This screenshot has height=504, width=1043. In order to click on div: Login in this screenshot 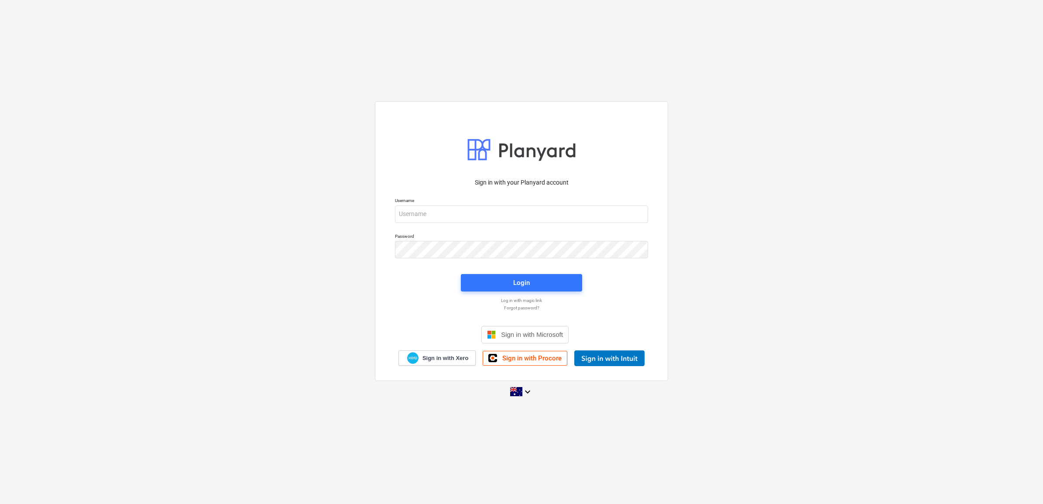, I will do `click(521, 283)`.